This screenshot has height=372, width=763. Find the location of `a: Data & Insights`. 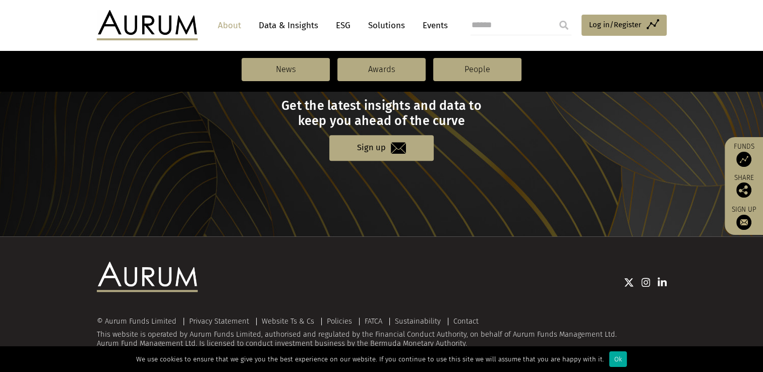

a: Data & Insights is located at coordinates (288, 25).